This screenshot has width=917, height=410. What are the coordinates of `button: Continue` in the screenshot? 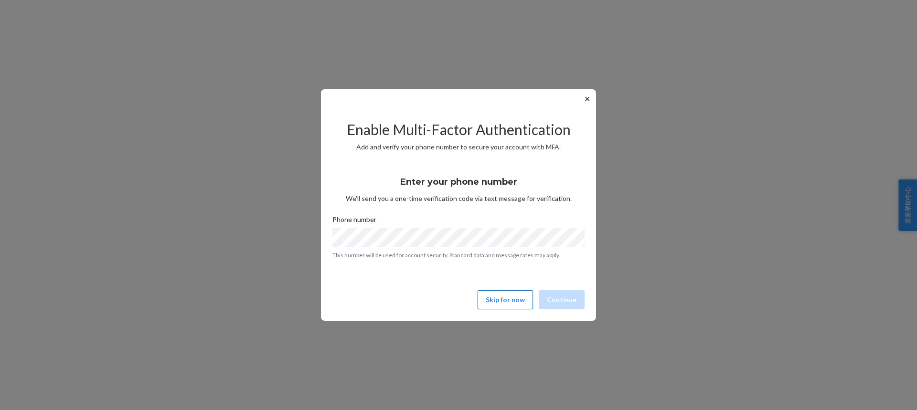 It's located at (562, 300).